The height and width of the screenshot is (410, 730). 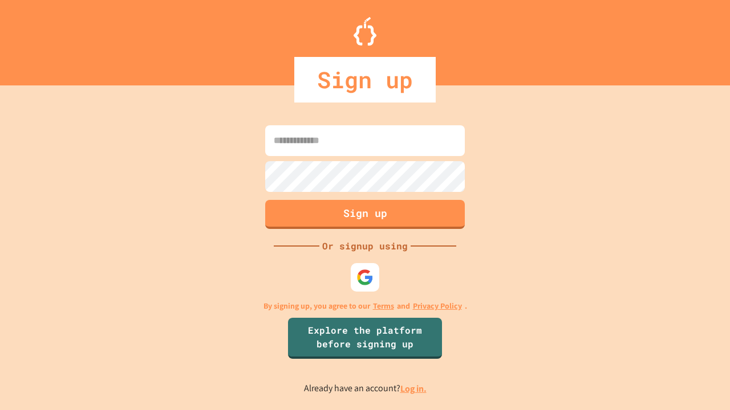 I want to click on p: By signing up, you agree to our and ., so click(x=365, y=306).